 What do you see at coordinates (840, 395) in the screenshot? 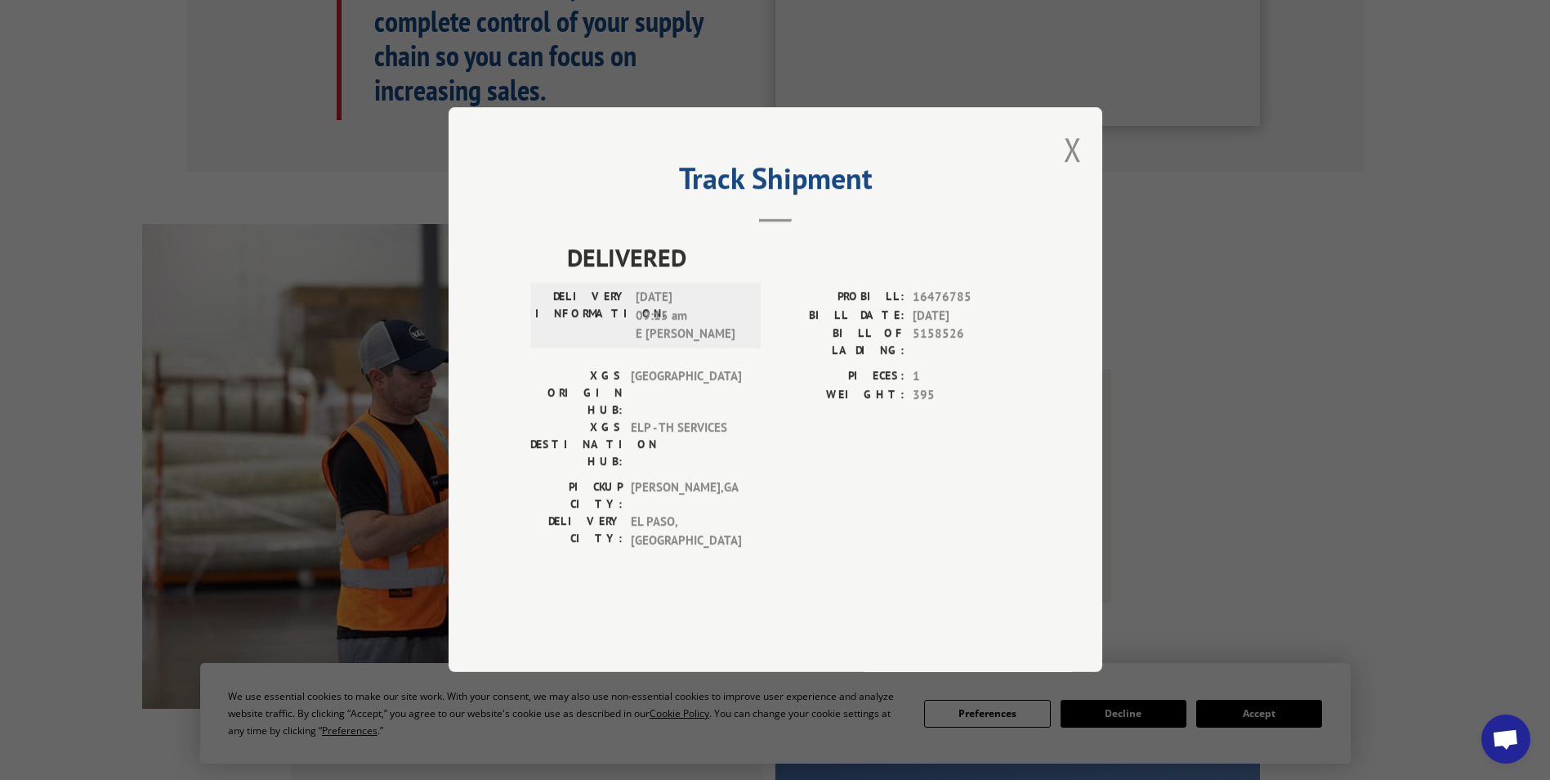
I see `label: WEIGHT:` at bounding box center [840, 395].